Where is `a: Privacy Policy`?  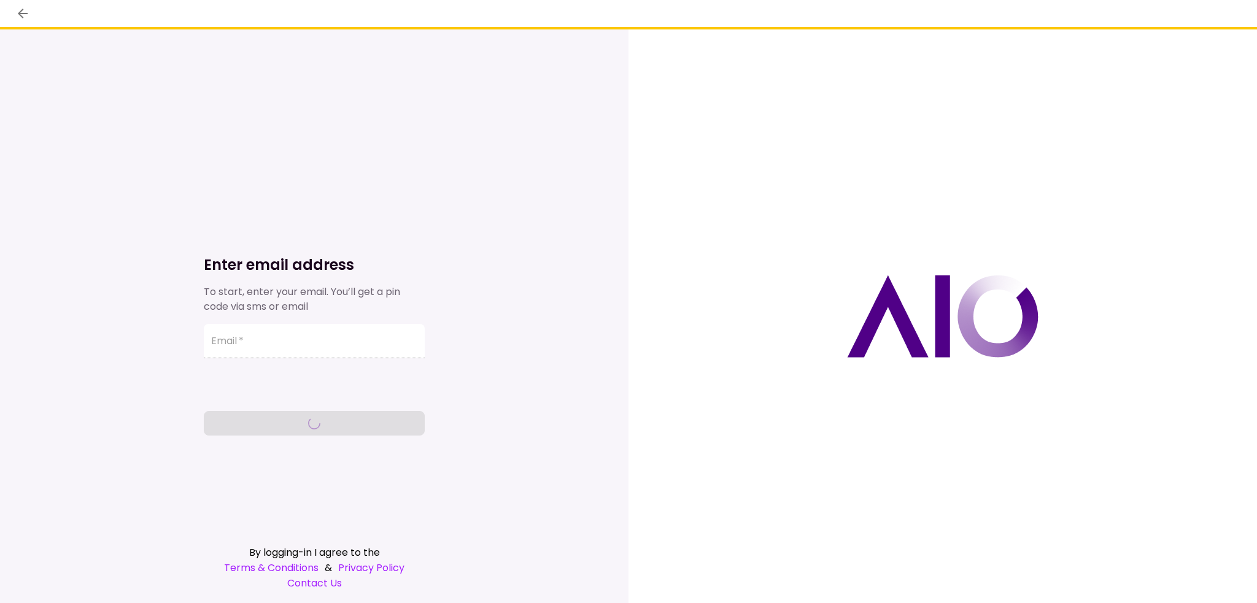
a: Privacy Policy is located at coordinates (371, 568).